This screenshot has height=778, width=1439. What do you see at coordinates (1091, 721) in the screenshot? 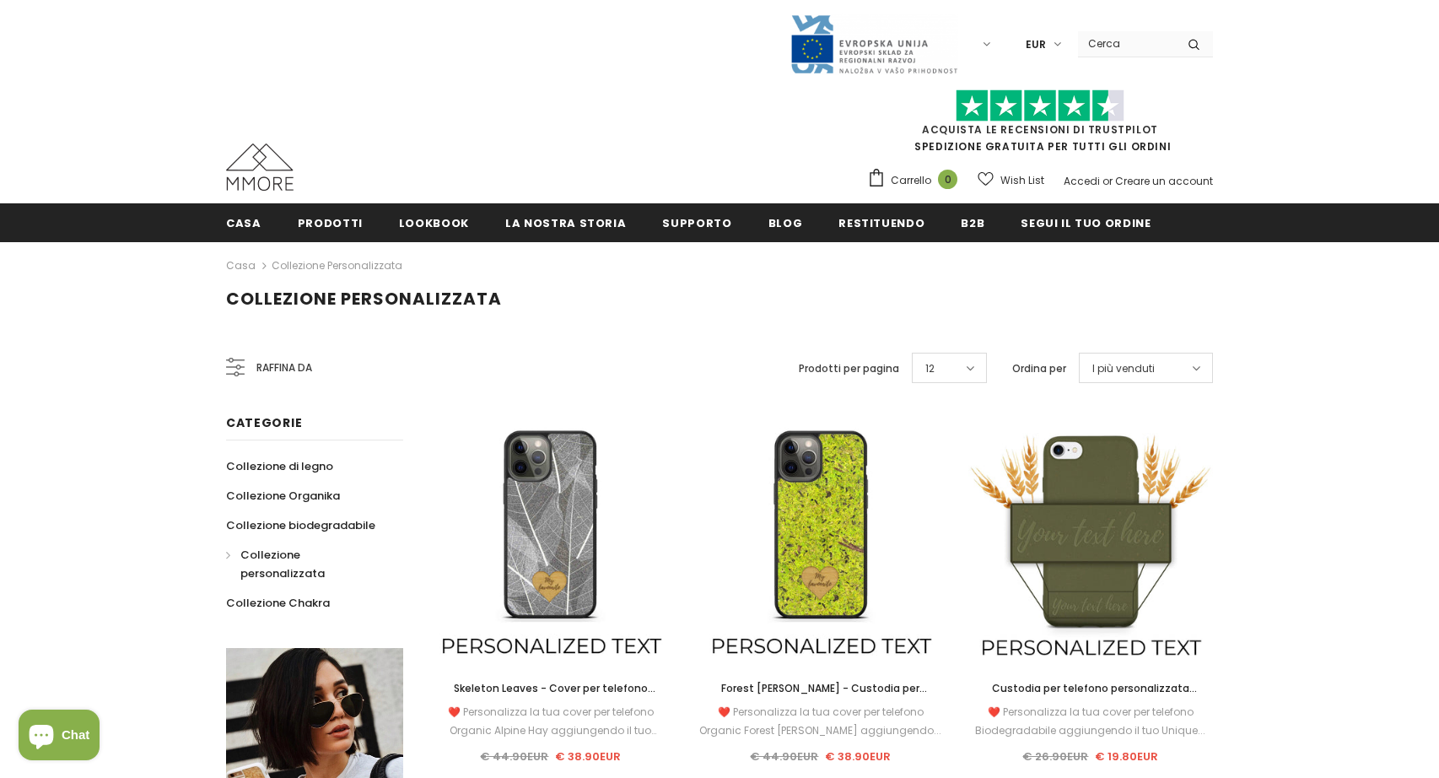
I see `div: ❤️ Personalizza la tua cover per telefono Biodegradabile aggiungendo il tuo Unique...` at bounding box center [1091, 721].